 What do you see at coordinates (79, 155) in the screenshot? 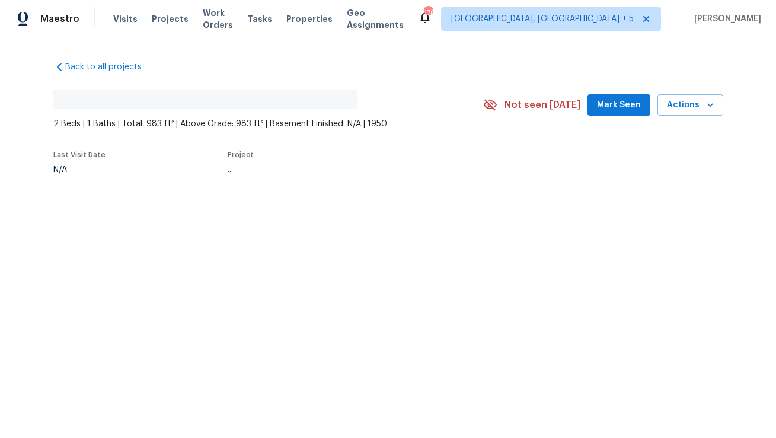
I see `span: Last Visit Date` at bounding box center [79, 155].